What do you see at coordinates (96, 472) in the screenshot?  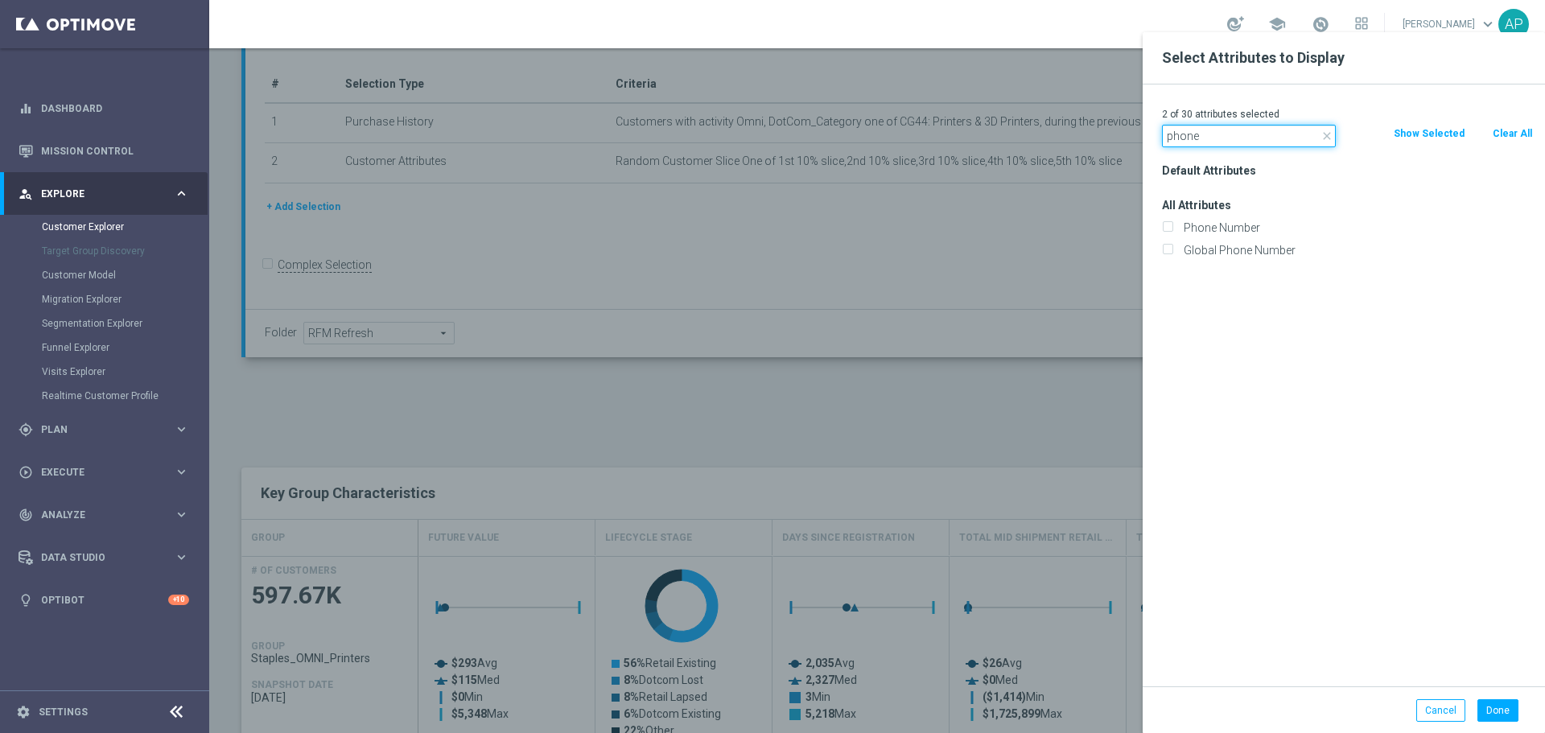 I see `div: Execute` at bounding box center [96, 472].